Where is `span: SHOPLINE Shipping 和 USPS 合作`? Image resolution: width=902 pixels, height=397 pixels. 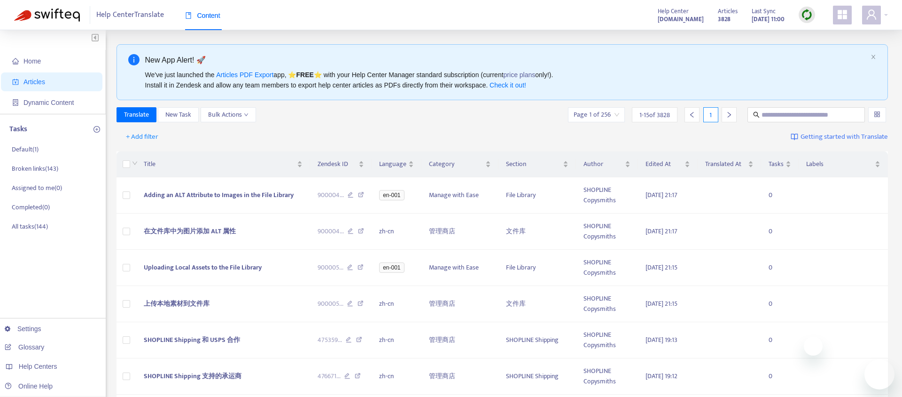 span: SHOPLINE Shipping 和 USPS 合作 is located at coordinates (192, 339).